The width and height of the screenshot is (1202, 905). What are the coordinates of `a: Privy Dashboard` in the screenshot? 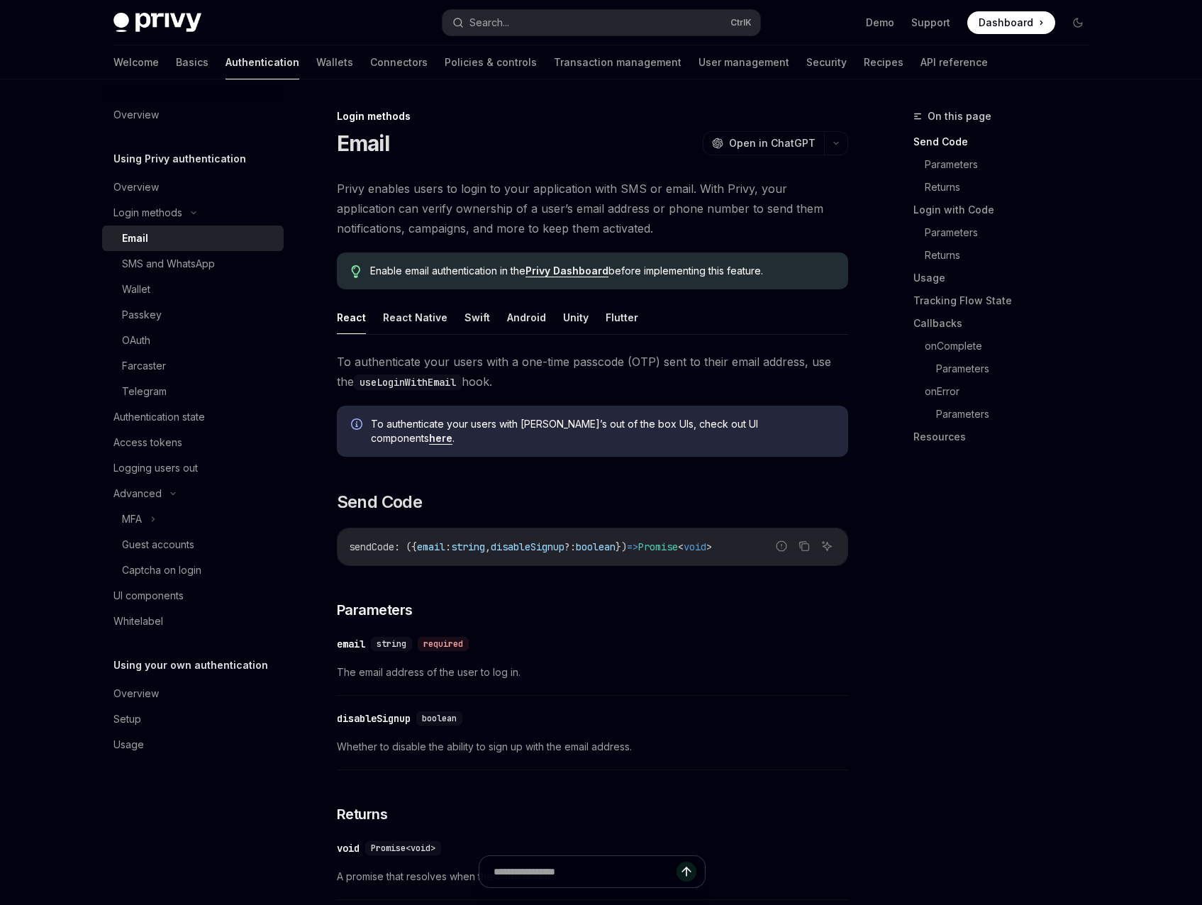 It's located at (567, 271).